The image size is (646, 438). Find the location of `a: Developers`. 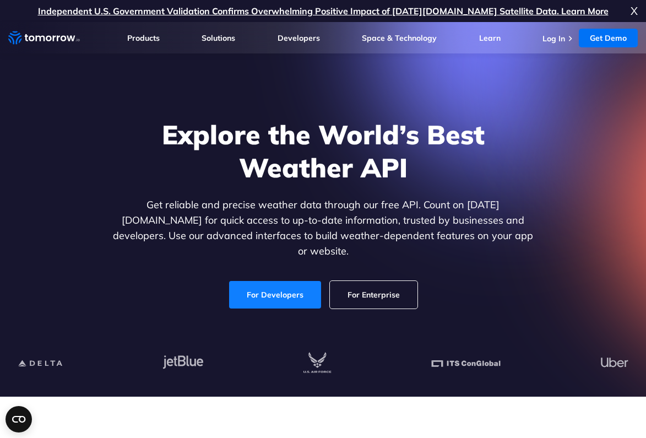

a: Developers is located at coordinates (298, 38).